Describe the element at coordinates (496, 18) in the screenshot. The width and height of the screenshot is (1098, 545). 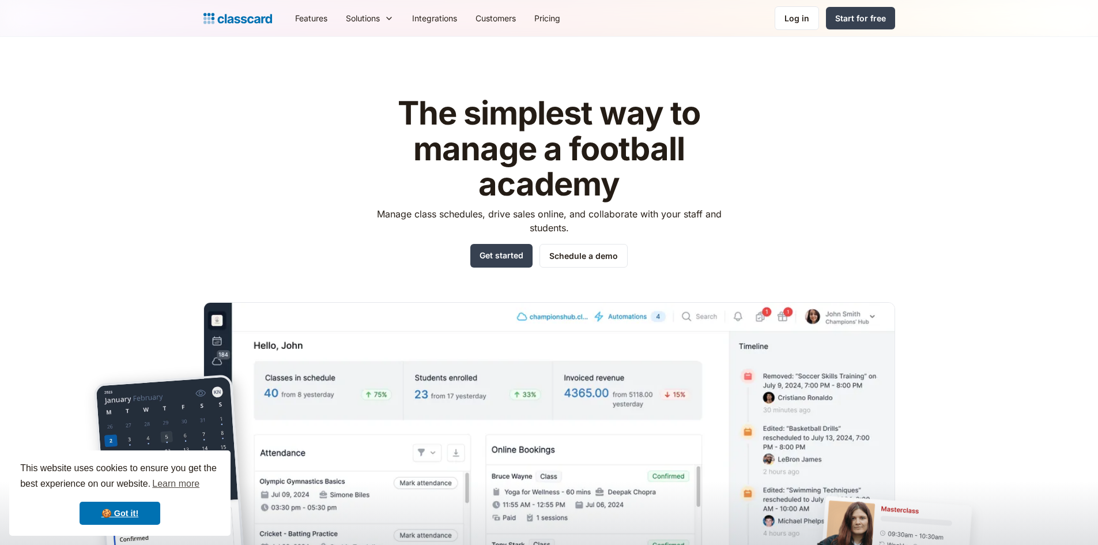
I see `a: Customers` at that location.